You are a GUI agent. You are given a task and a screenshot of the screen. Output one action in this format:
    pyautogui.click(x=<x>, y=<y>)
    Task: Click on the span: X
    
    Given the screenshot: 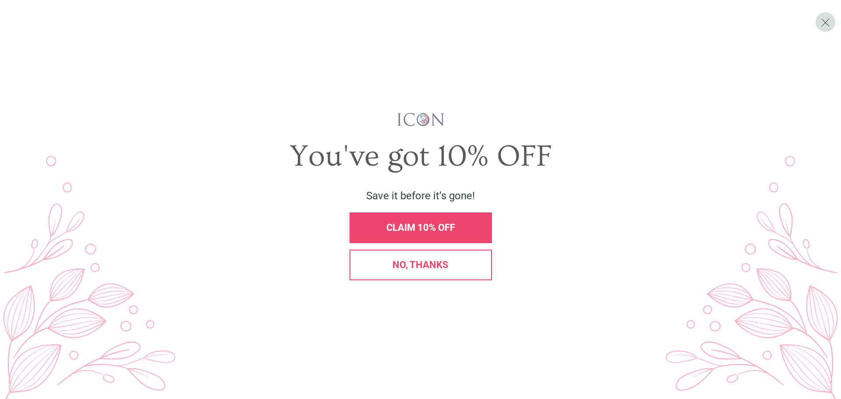 What is the action you would take?
    pyautogui.click(x=825, y=22)
    